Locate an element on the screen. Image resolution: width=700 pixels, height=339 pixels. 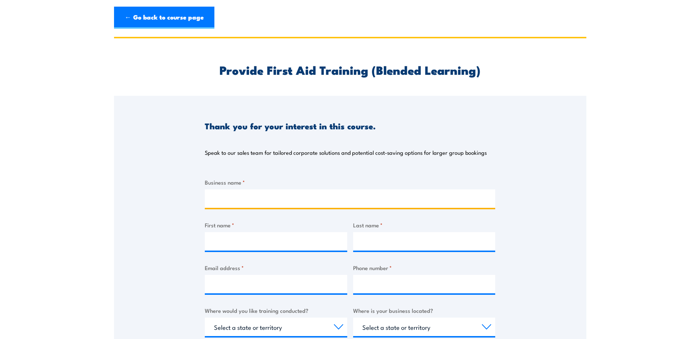
label: Last name is located at coordinates (424, 225).